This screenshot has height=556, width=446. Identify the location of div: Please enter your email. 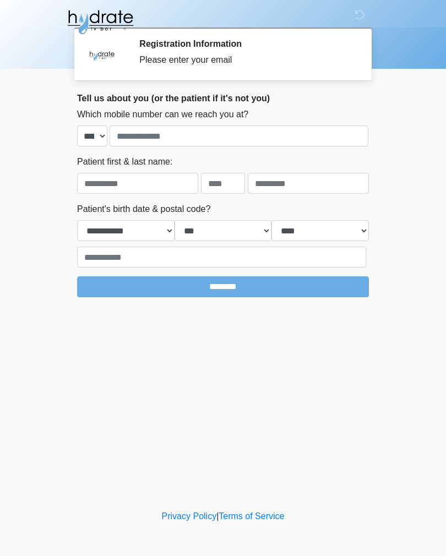
(246, 60).